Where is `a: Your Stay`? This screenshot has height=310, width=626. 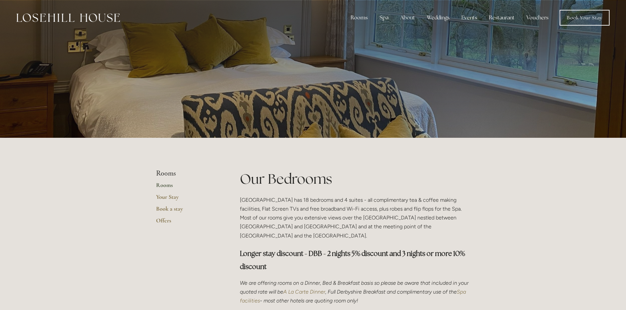
a: Your Stay is located at coordinates (187, 199).